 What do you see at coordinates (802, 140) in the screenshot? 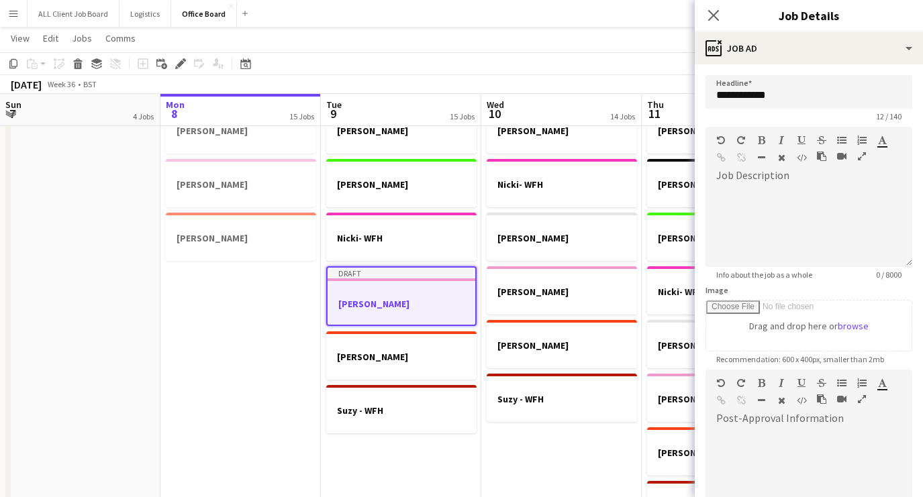
I see `button: Underline` at bounding box center [802, 140].